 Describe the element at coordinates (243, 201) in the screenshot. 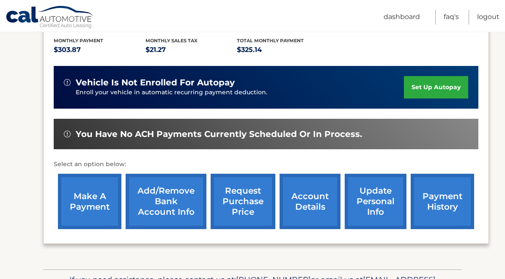

I see `a: request purchase price` at that location.